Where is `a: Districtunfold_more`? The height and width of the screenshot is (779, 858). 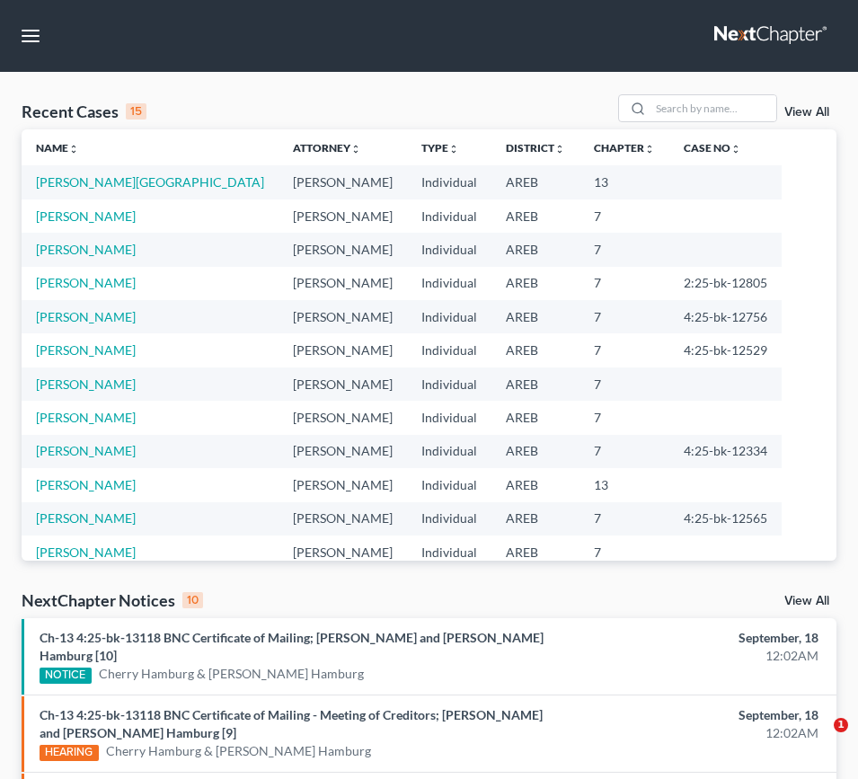
a: Districtunfold_more is located at coordinates (535, 147).